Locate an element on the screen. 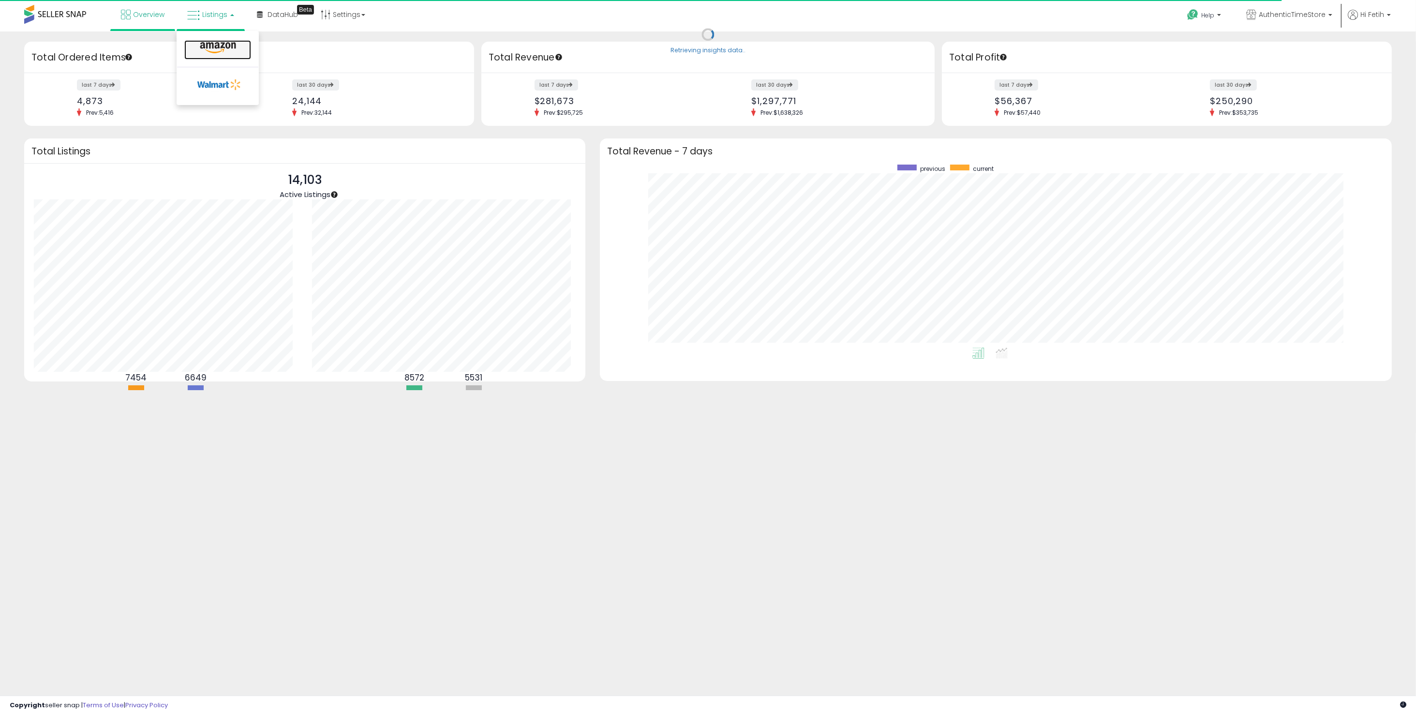 Image resolution: width=1416 pixels, height=715 pixels. div: Retrieving insights data.. is located at coordinates (708, 51).